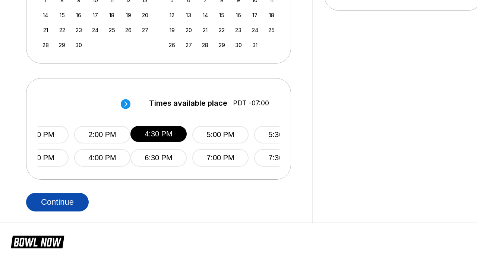  Describe the element at coordinates (255, 30) in the screenshot. I see `div: Choose Friday, October 24th, 2025` at that location.